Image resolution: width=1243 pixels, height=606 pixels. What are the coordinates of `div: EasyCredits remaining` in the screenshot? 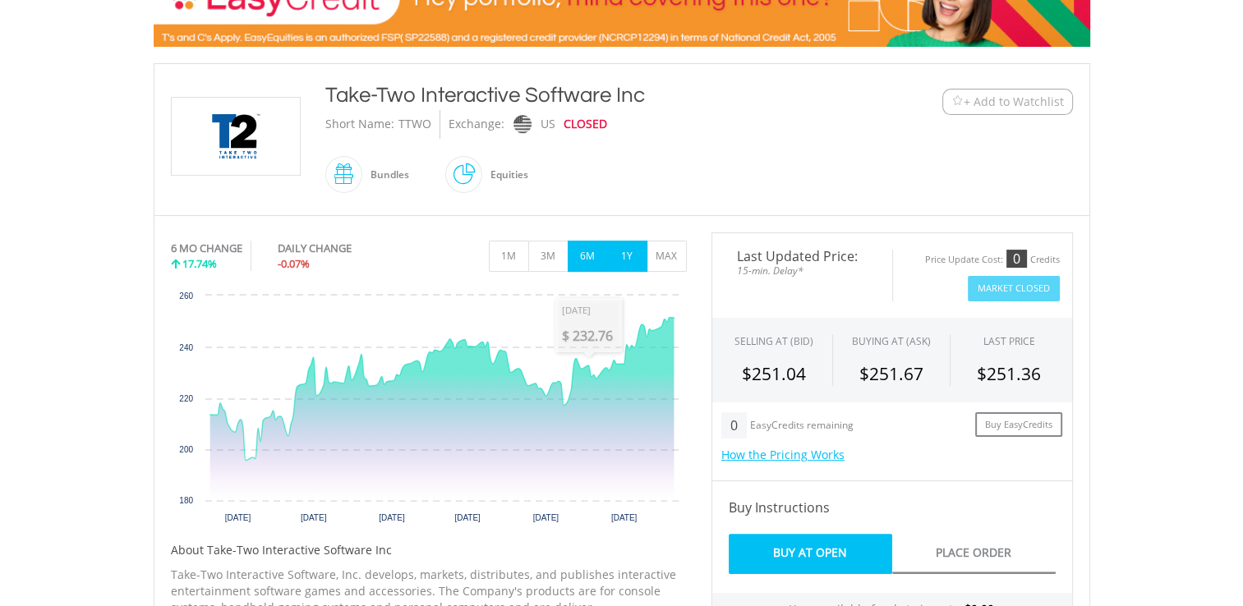 It's located at (802, 426).